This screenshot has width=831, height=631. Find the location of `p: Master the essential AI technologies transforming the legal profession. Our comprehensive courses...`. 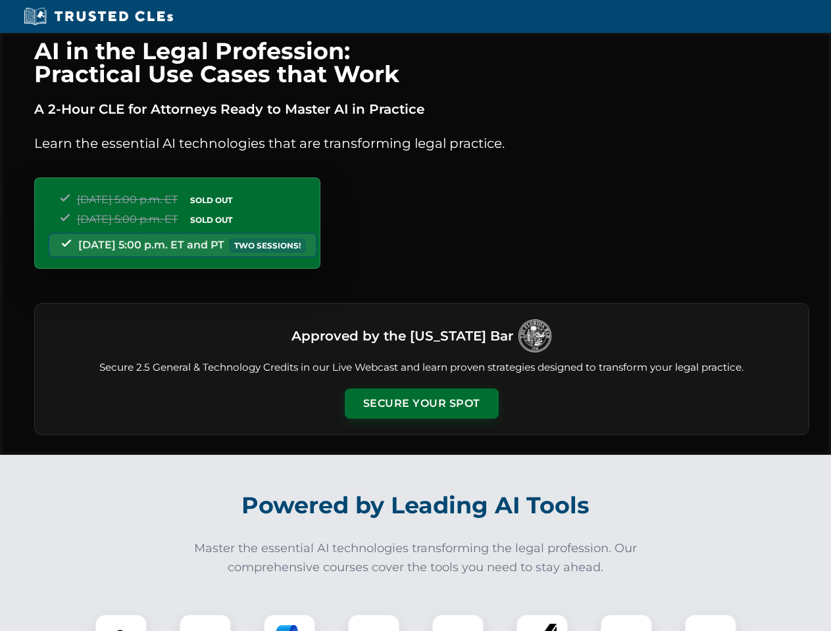

p: Master the essential AI technologies transforming the legal profession. Our comprehensive courses... is located at coordinates (416, 558).